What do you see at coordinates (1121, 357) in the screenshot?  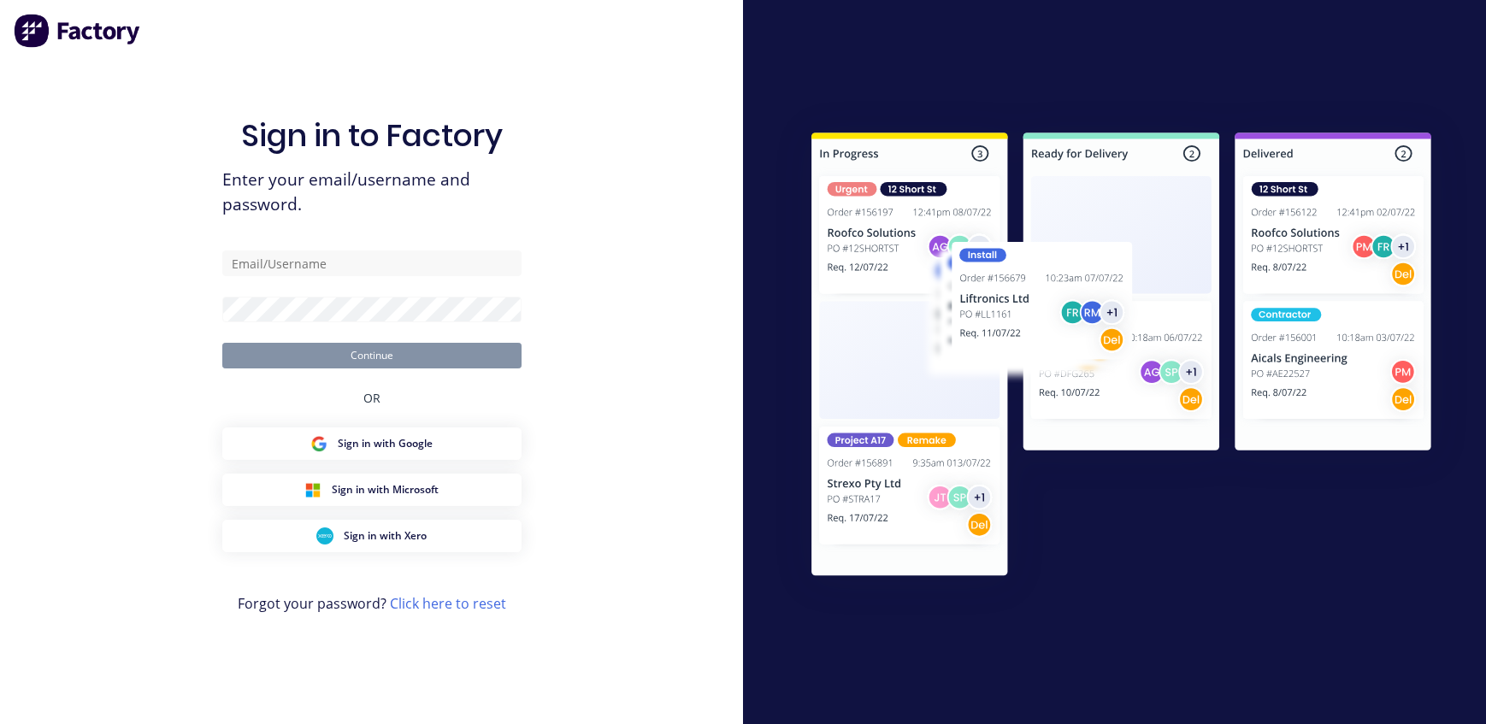 I see `img: Sign in` at bounding box center [1121, 357].